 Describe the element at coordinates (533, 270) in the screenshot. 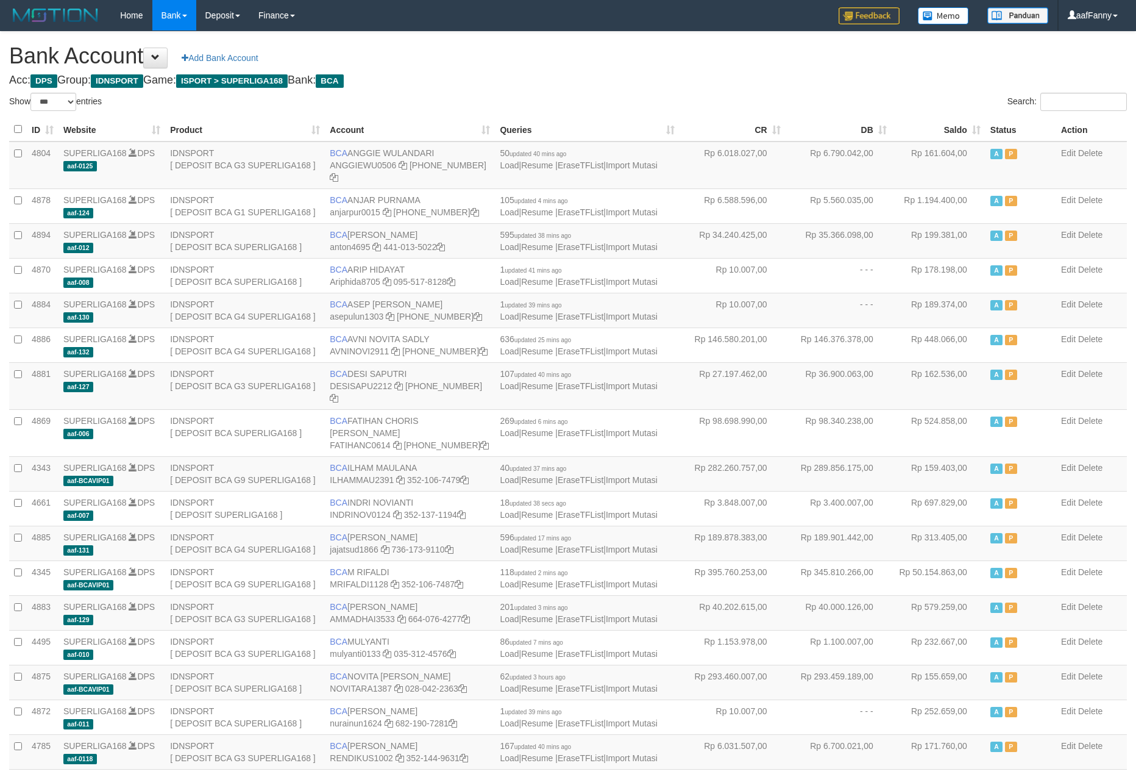

I see `span: updated 41 mins ago` at that location.